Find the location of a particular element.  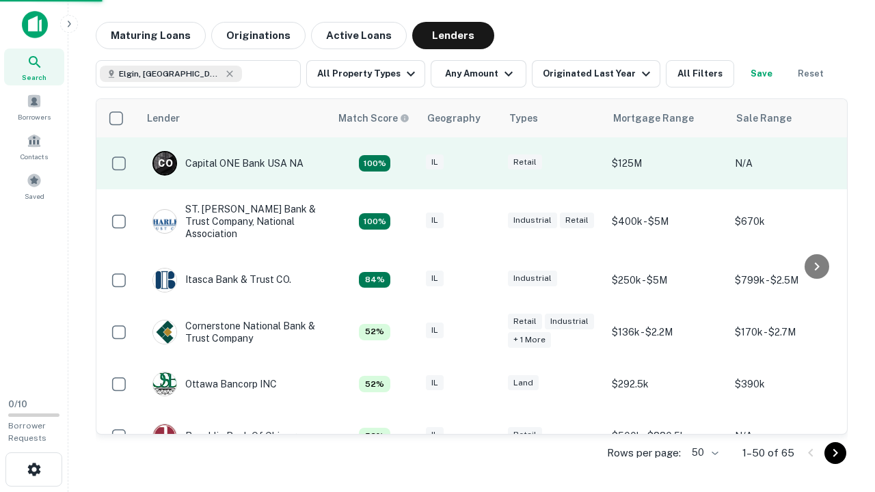

td: $400k - $5M is located at coordinates (666, 221).